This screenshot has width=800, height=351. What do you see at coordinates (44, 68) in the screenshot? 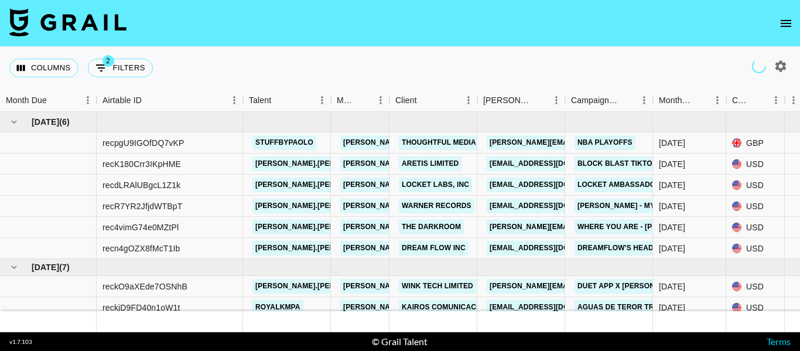
I see `button: Select columns` at bounding box center [44, 68].